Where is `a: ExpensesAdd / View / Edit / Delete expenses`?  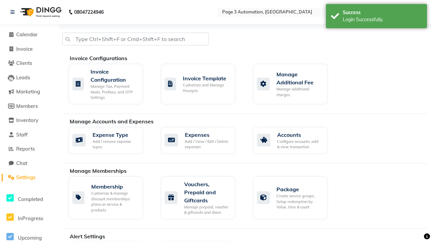 a: ExpensesAdd / View / Edit / Delete expenses is located at coordinates (202, 140).